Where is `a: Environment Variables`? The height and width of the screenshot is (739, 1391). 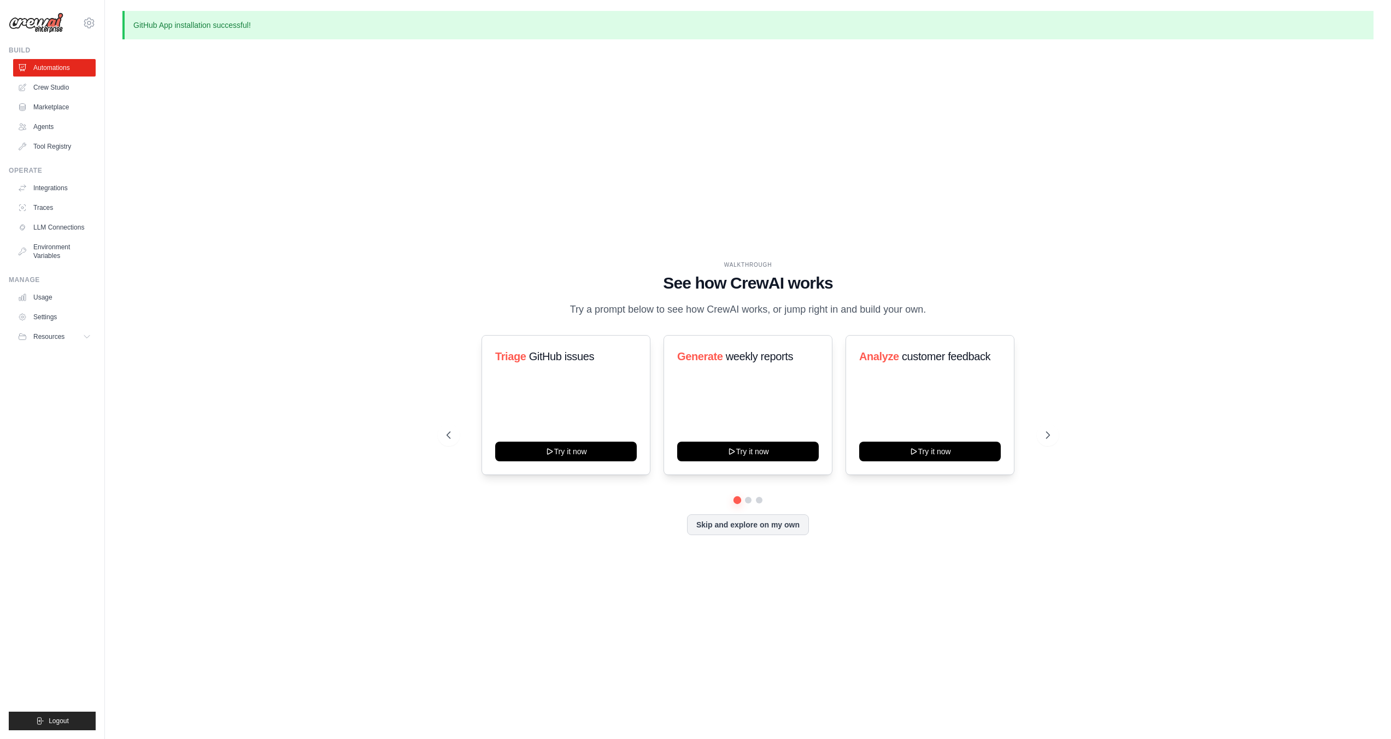
a: Environment Variables is located at coordinates (54, 251).